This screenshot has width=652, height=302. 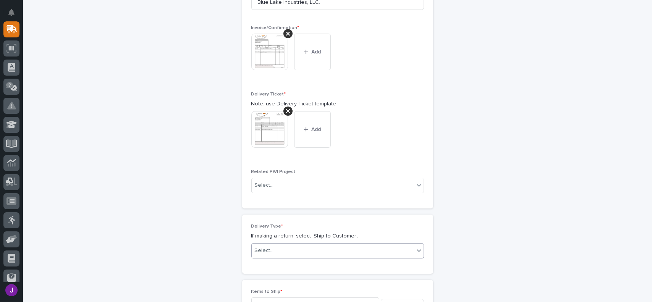 What do you see at coordinates (11, 13) in the screenshot?
I see `button: Notifications` at bounding box center [11, 13].